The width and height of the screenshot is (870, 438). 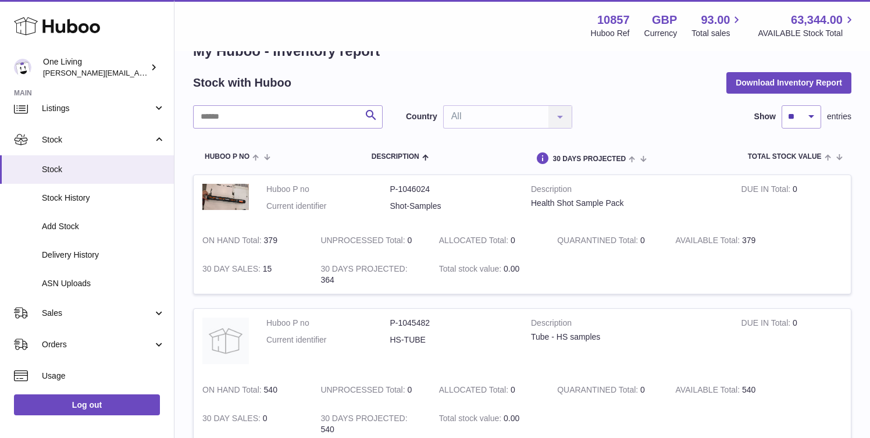 What do you see at coordinates (660, 33) in the screenshot?
I see `div: Currency` at bounding box center [660, 33].